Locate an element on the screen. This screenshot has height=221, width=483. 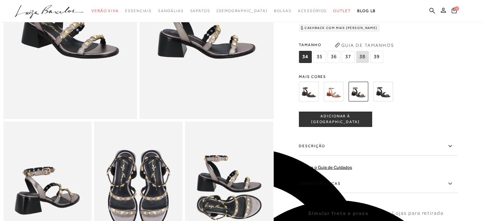
span: 38 is located at coordinates (362, 57).